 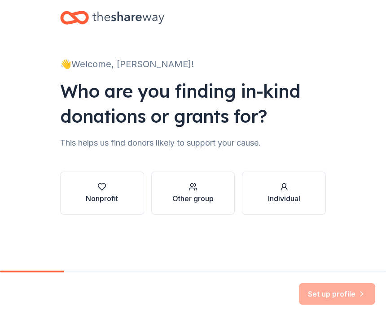 I want to click on button: Individual, so click(x=283, y=193).